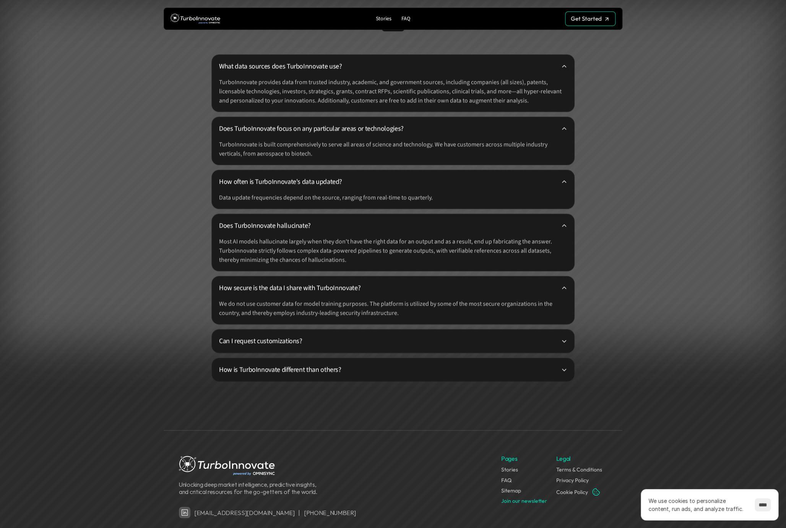  I want to click on a: Cookie Policy, so click(571, 492).